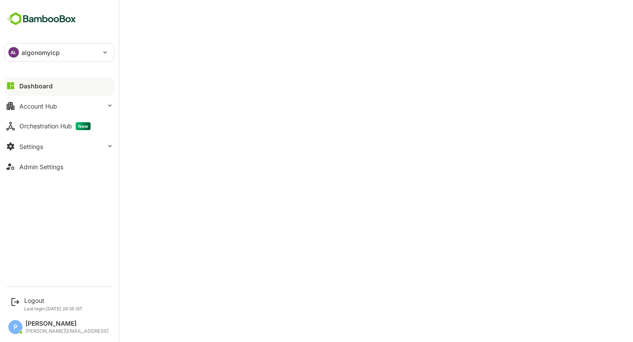  I want to click on div: Logout, so click(53, 300).